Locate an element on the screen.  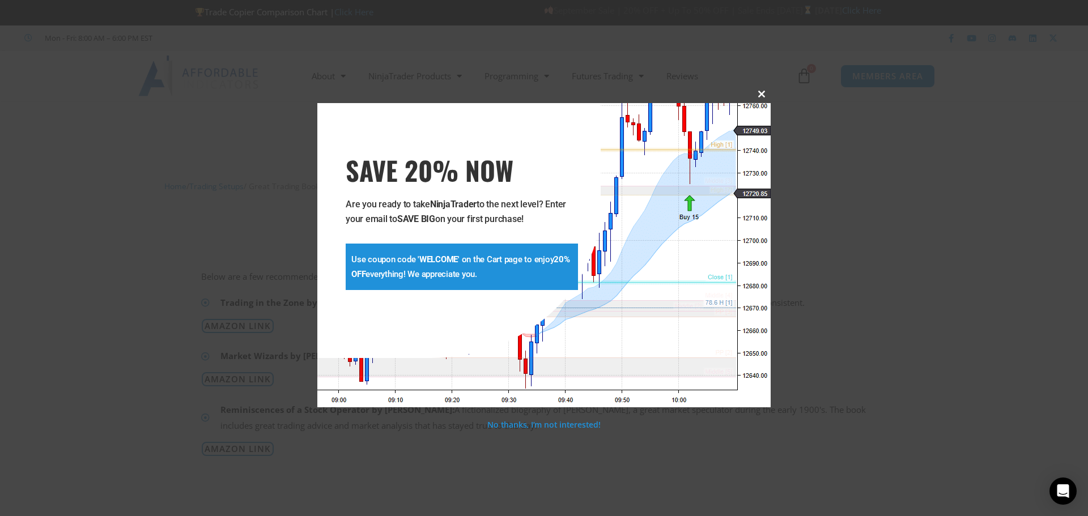
strong: SAVE BIG is located at coordinates (416, 219).